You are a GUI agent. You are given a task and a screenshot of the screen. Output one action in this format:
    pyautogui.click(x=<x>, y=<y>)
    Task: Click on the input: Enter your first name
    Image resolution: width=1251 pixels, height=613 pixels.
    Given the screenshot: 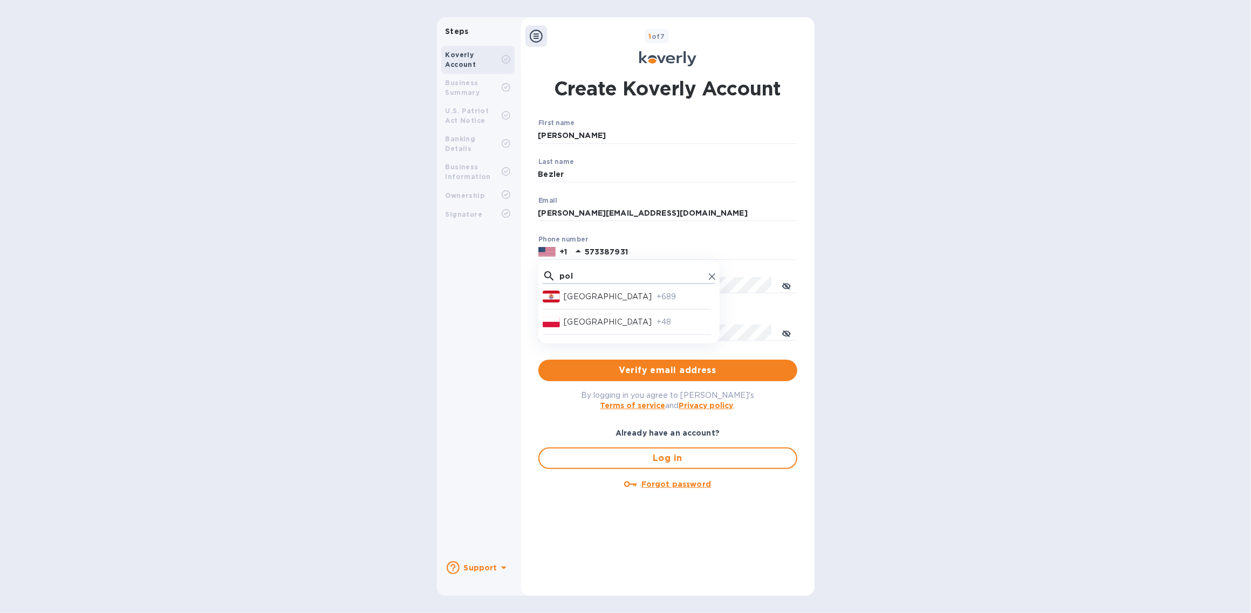 What is the action you would take?
    pyautogui.click(x=668, y=136)
    